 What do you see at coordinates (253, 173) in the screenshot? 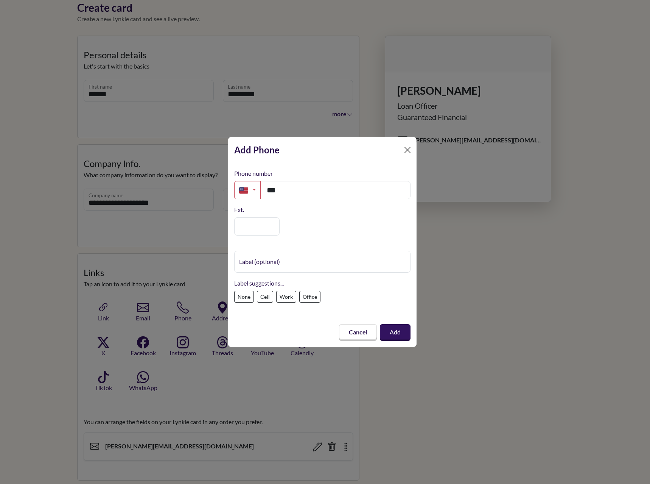
I see `label: Phone number` at bounding box center [253, 173].